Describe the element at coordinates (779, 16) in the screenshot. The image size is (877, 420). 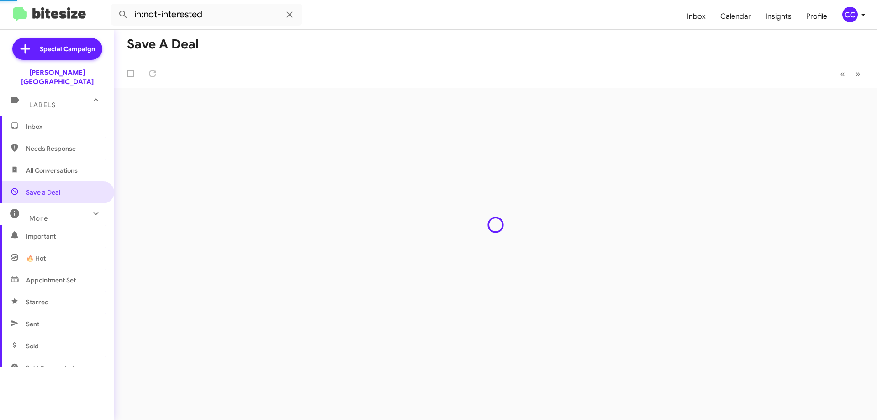
I see `a: Insights` at that location.